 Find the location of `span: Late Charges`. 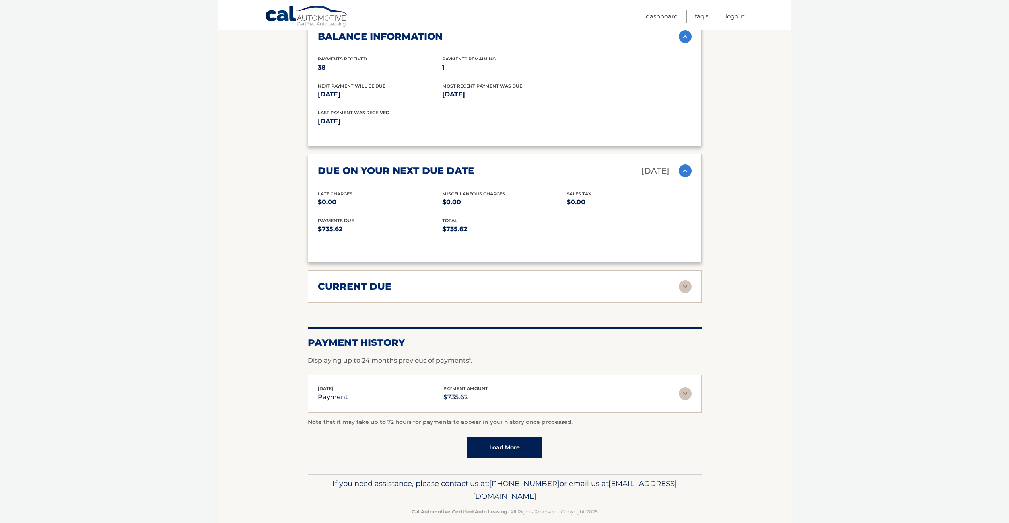

span: Late Charges is located at coordinates (335, 194).